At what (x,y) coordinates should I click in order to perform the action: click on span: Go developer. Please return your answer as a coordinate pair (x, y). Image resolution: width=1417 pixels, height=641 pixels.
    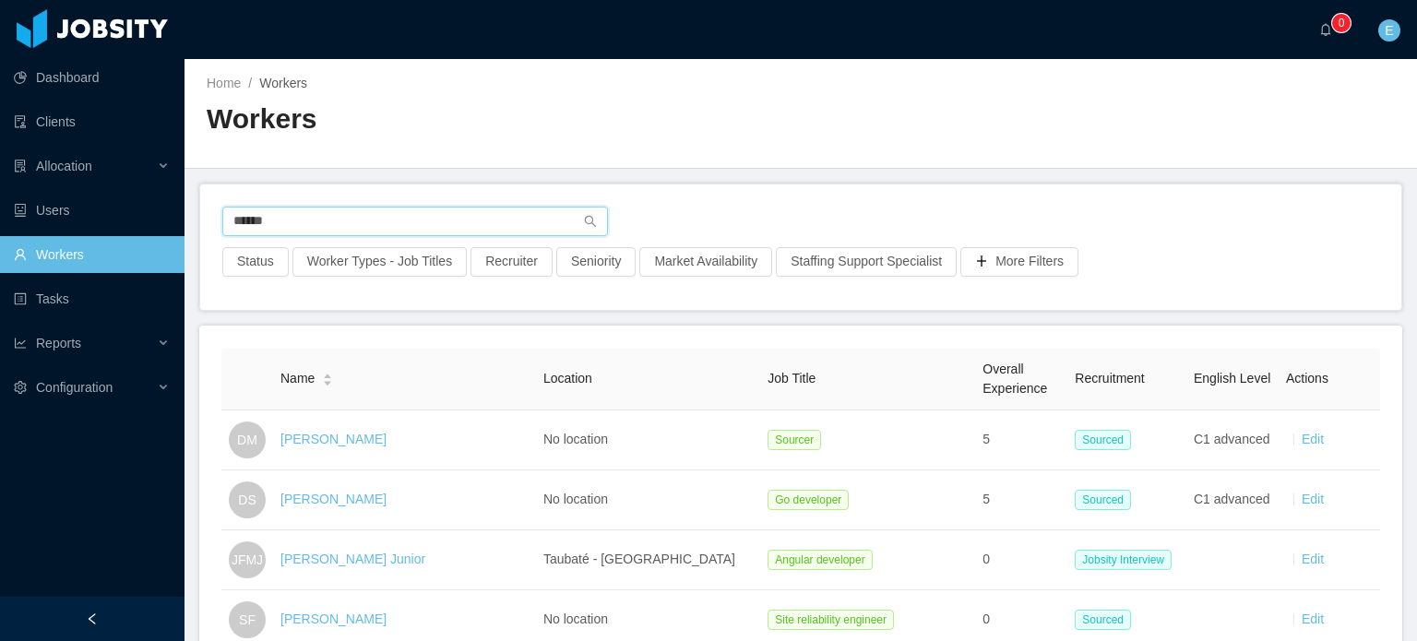
    Looking at the image, I should click on (808, 500).